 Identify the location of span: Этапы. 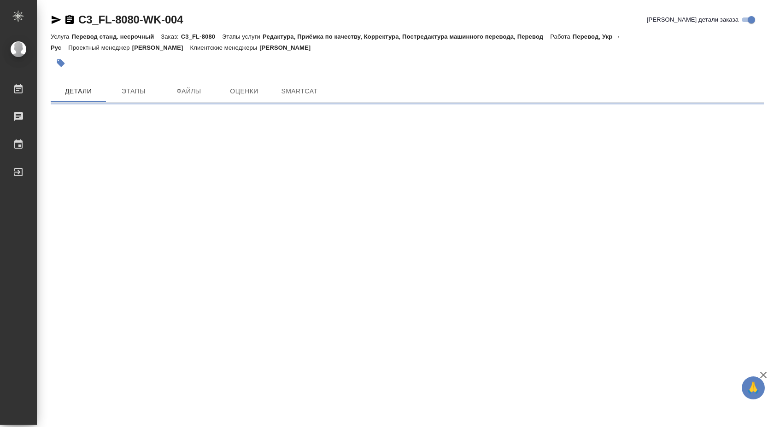
(134, 91).